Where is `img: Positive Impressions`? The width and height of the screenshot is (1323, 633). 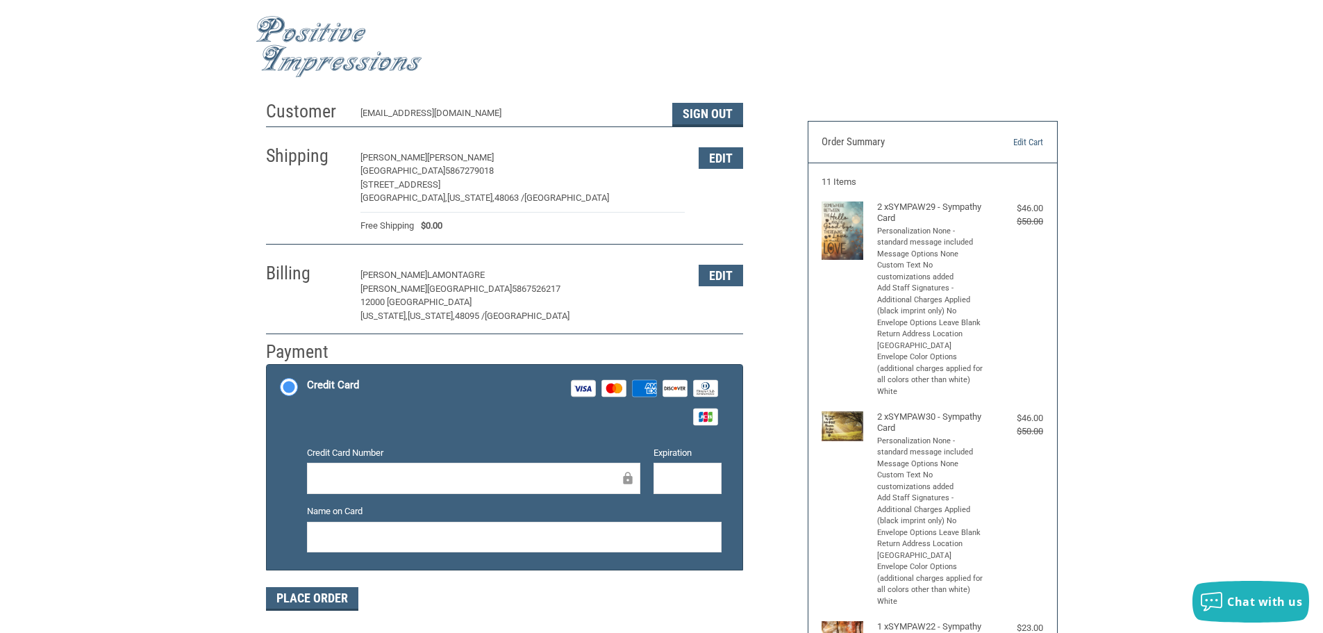 img: Positive Impressions is located at coordinates (339, 47).